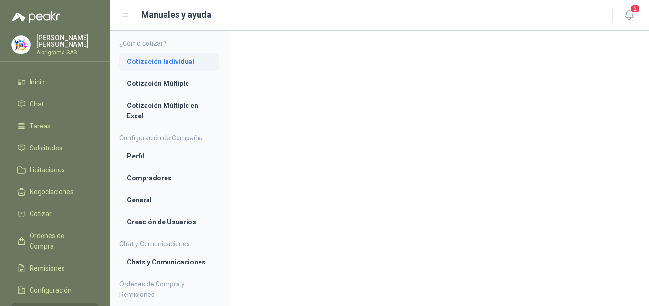 The height and width of the screenshot is (306, 649). I want to click on span: Inicio, so click(37, 82).